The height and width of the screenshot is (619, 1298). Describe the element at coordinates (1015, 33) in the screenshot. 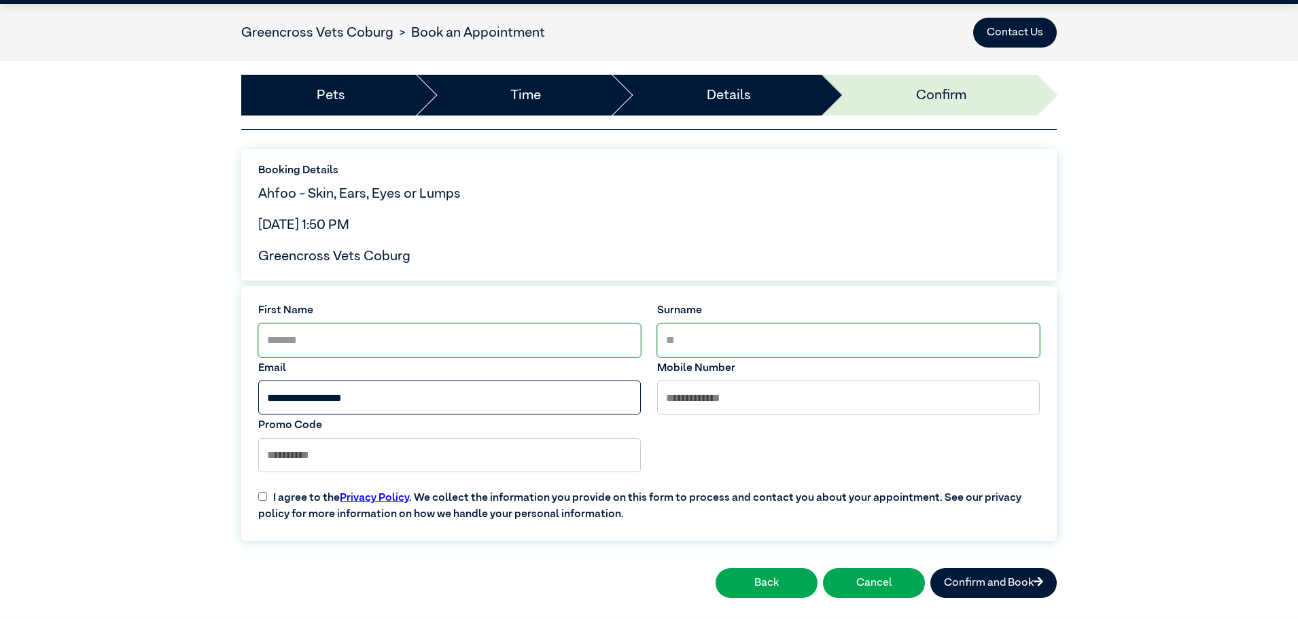

I see `button: Contact Us` at that location.